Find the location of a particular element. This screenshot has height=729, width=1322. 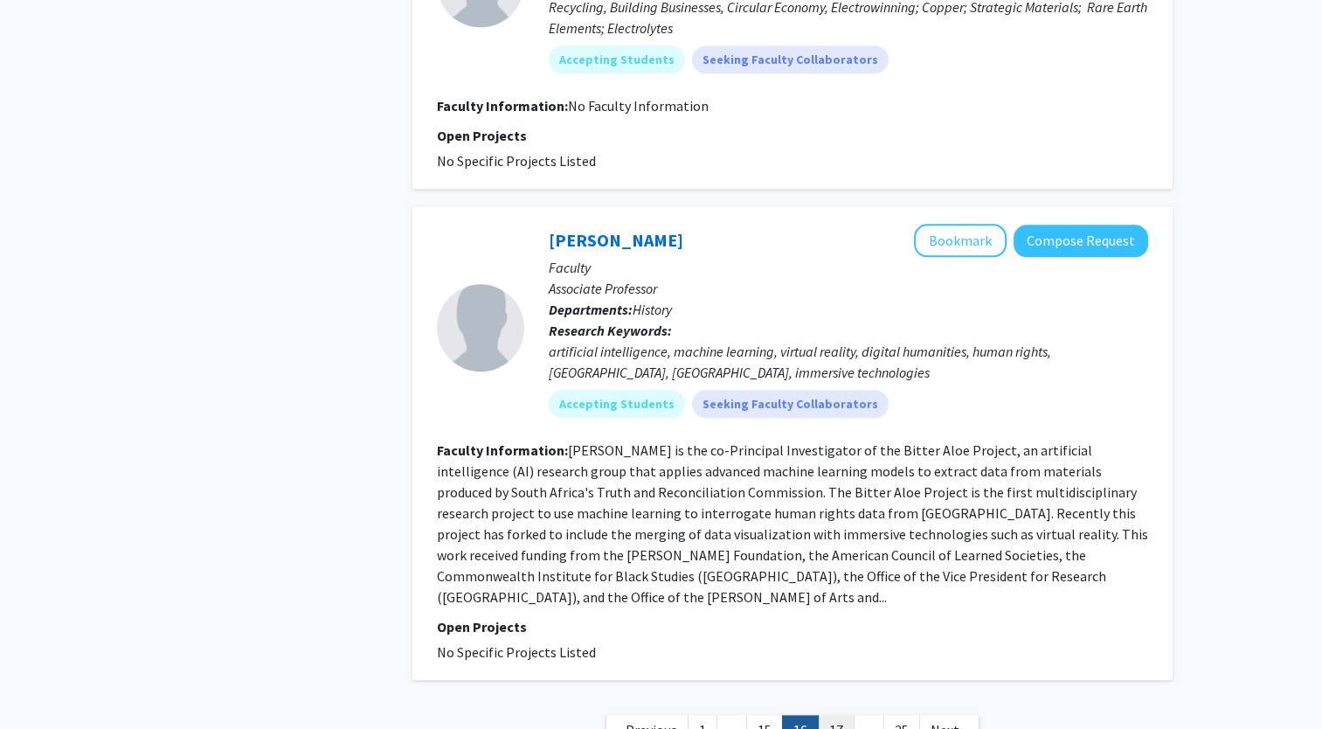

b: Departments: is located at coordinates (591, 309).